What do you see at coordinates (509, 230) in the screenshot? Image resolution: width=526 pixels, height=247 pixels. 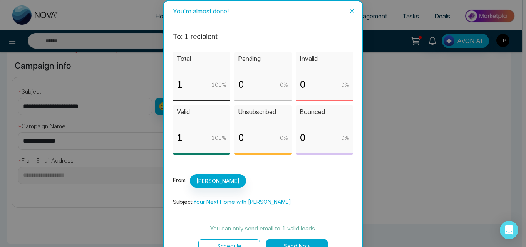 I see `div: Open Intercom Messenger` at bounding box center [509, 230].